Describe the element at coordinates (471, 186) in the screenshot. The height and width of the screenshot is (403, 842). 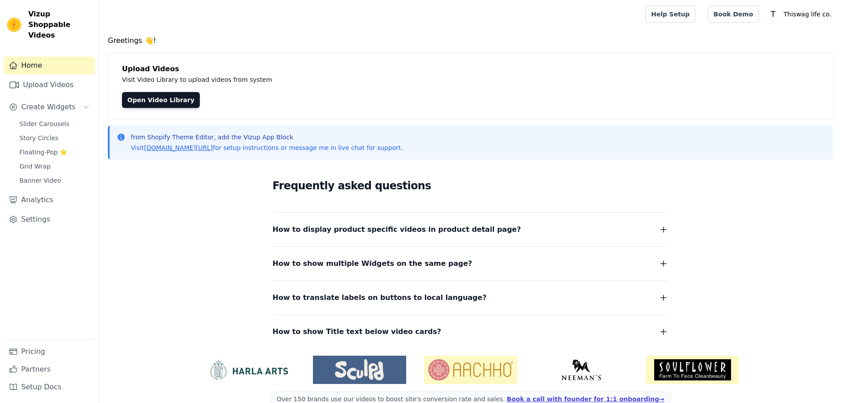
I see `h2: Frequently asked questions` at that location.